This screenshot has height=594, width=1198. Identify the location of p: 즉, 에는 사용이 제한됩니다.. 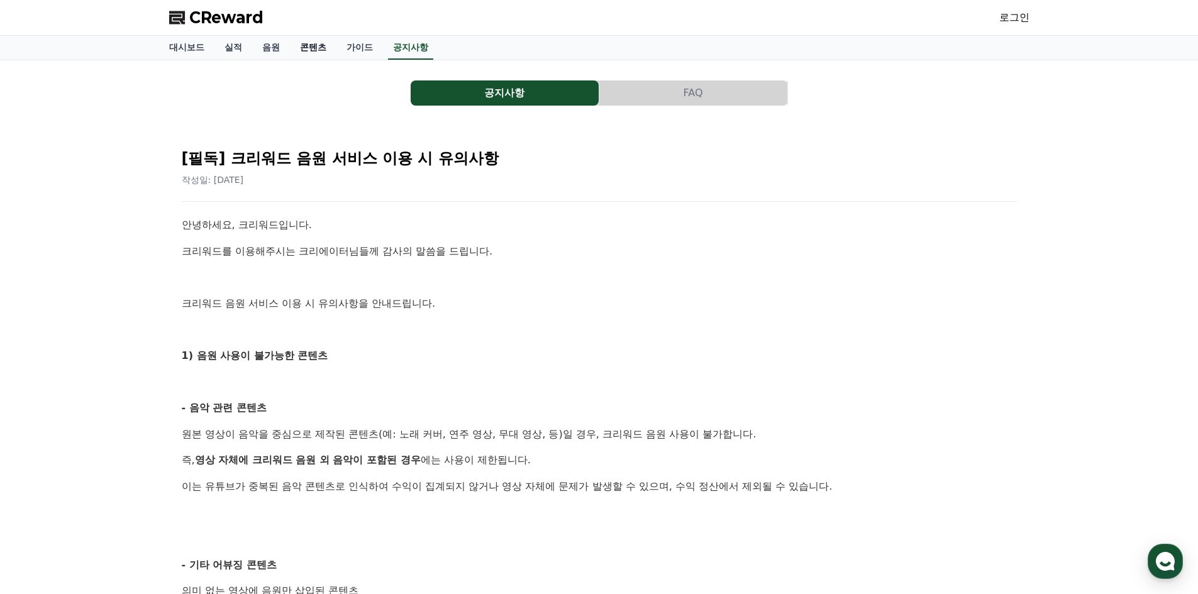
(599, 460).